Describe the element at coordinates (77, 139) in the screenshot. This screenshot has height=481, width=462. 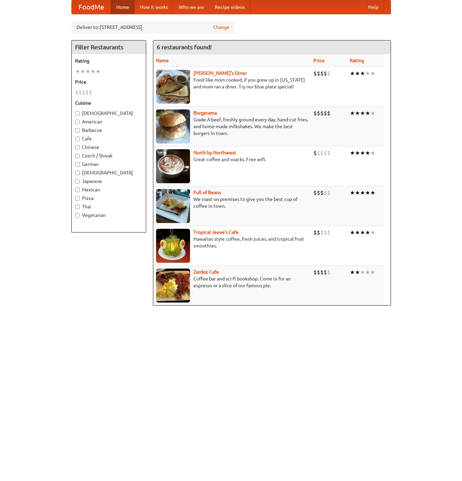
I see `input: Cafe` at that location.